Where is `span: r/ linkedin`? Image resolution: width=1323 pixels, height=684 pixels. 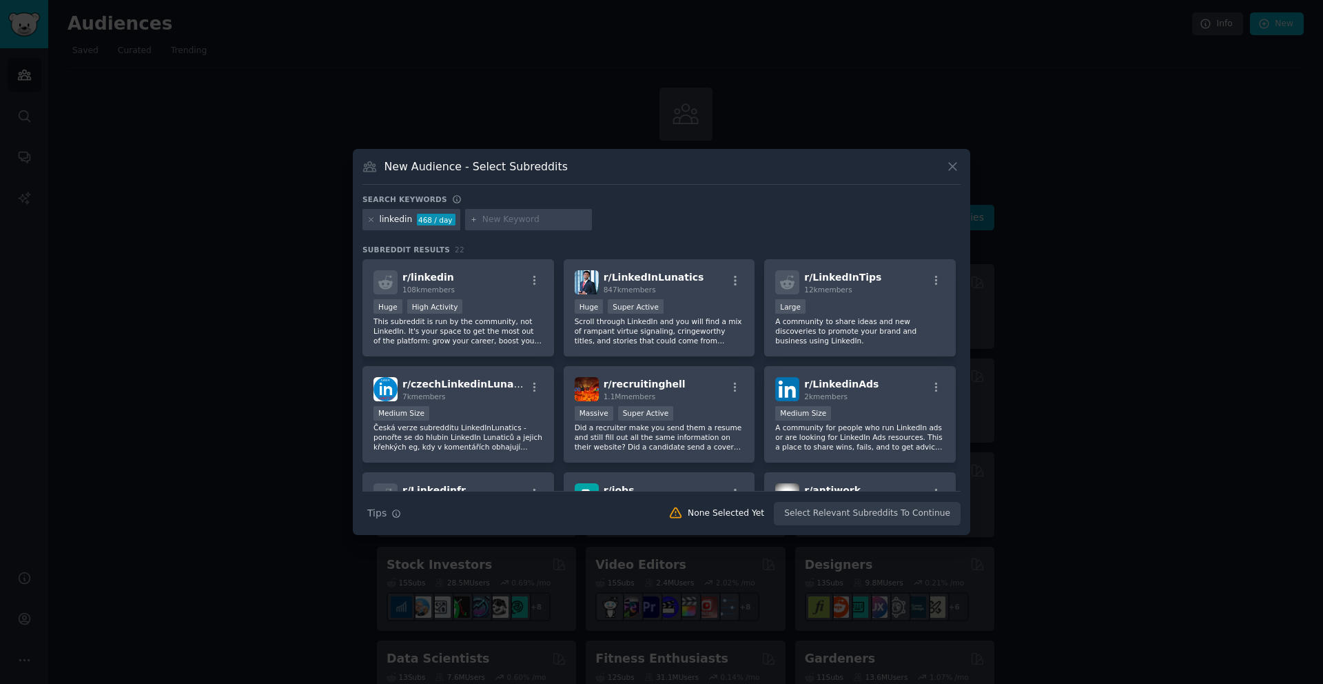
span: r/ linkedin is located at coordinates (428, 277).